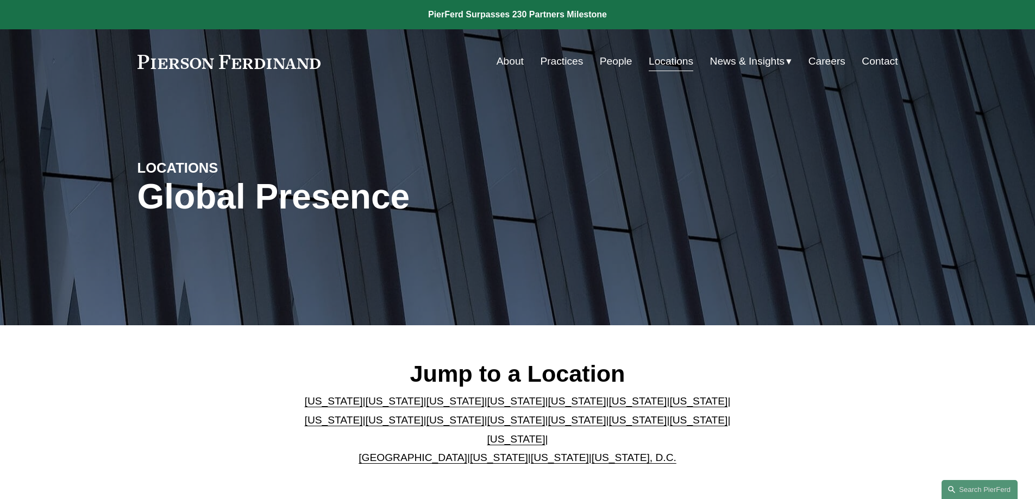 The height and width of the screenshot is (499, 1035). What do you see at coordinates (510, 61) in the screenshot?
I see `a: About` at bounding box center [510, 61].